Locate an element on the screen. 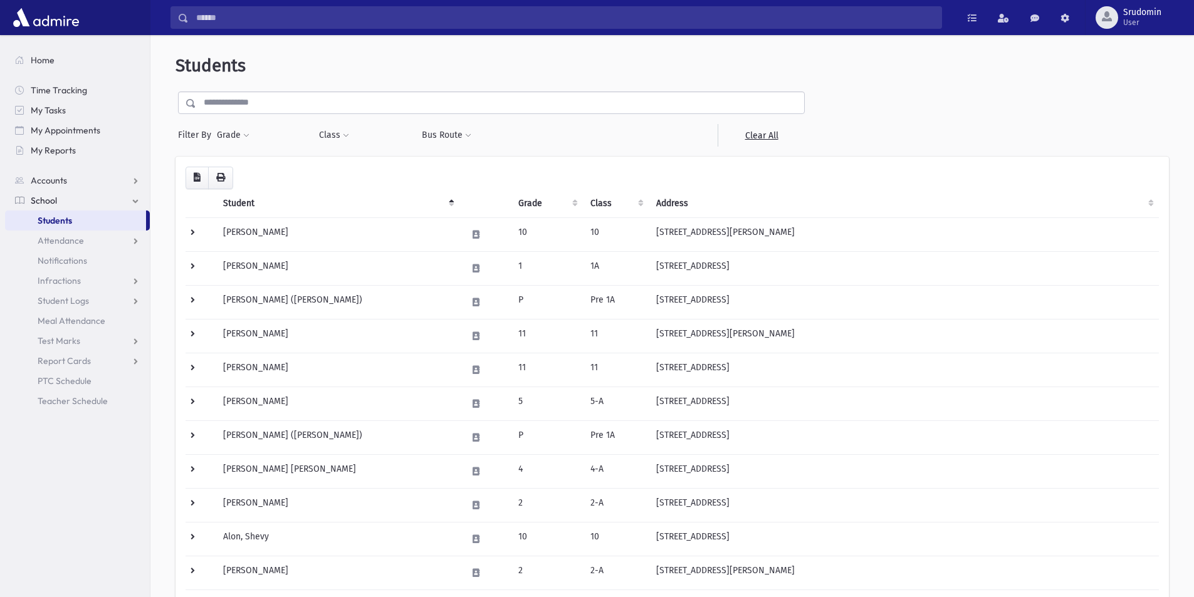 This screenshot has width=1194, height=597. td: 1A is located at coordinates (616, 268).